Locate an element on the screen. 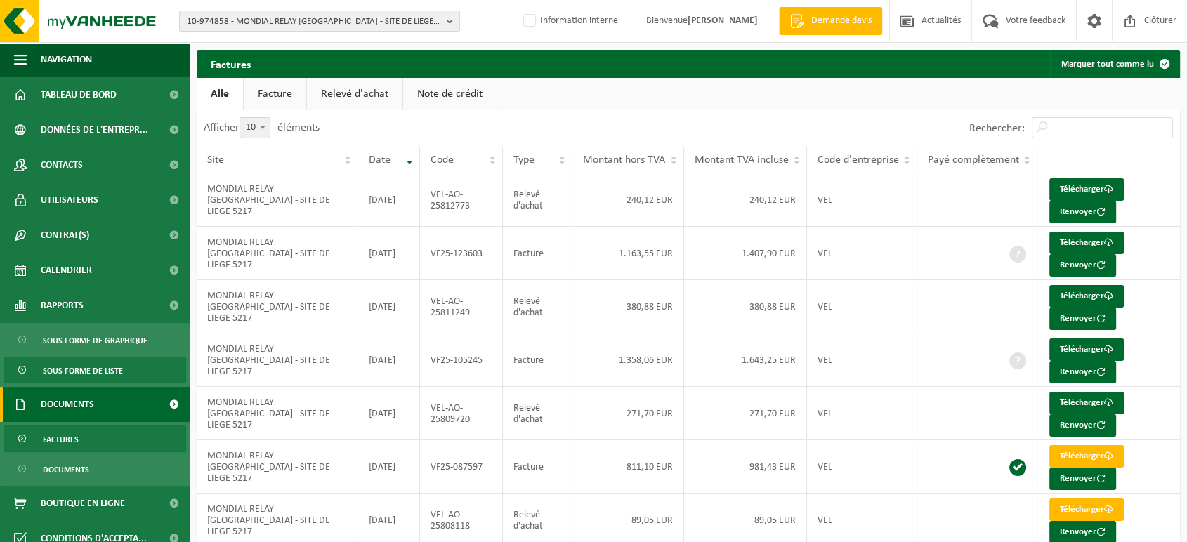 This screenshot has height=542, width=1187. a: Demande devis is located at coordinates (830, 21).